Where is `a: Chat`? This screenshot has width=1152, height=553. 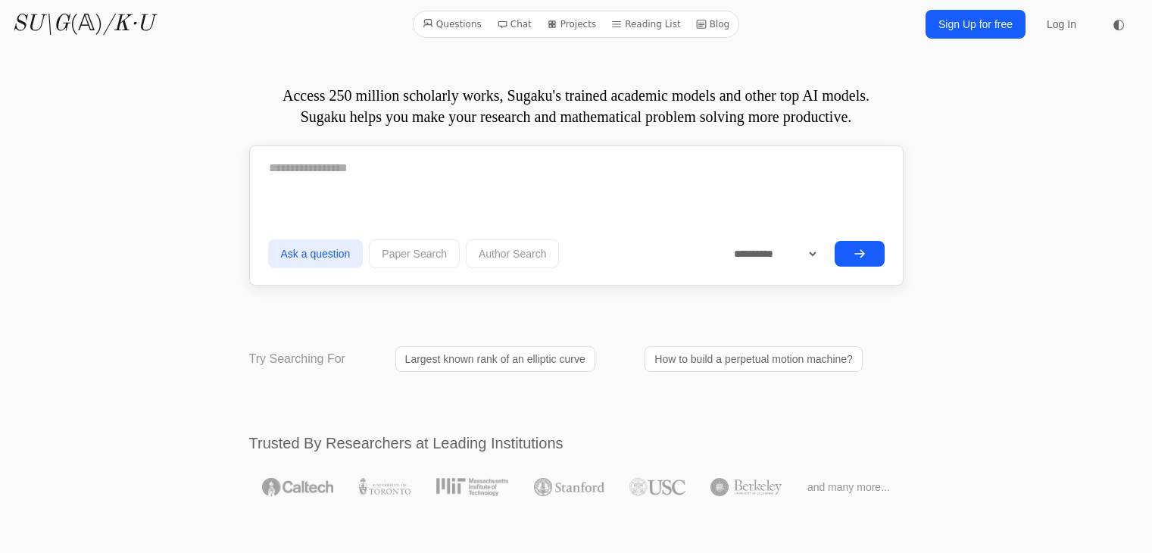 a: Chat is located at coordinates (514, 24).